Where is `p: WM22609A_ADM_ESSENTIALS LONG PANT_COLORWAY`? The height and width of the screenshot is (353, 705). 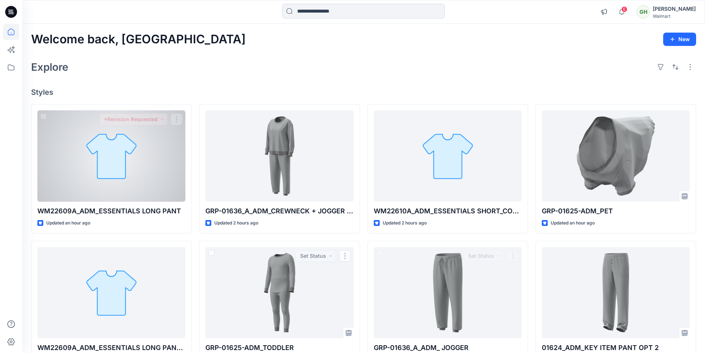 p: WM22609A_ADM_ESSENTIALS LONG PANT_COLORWAY is located at coordinates (111, 348).